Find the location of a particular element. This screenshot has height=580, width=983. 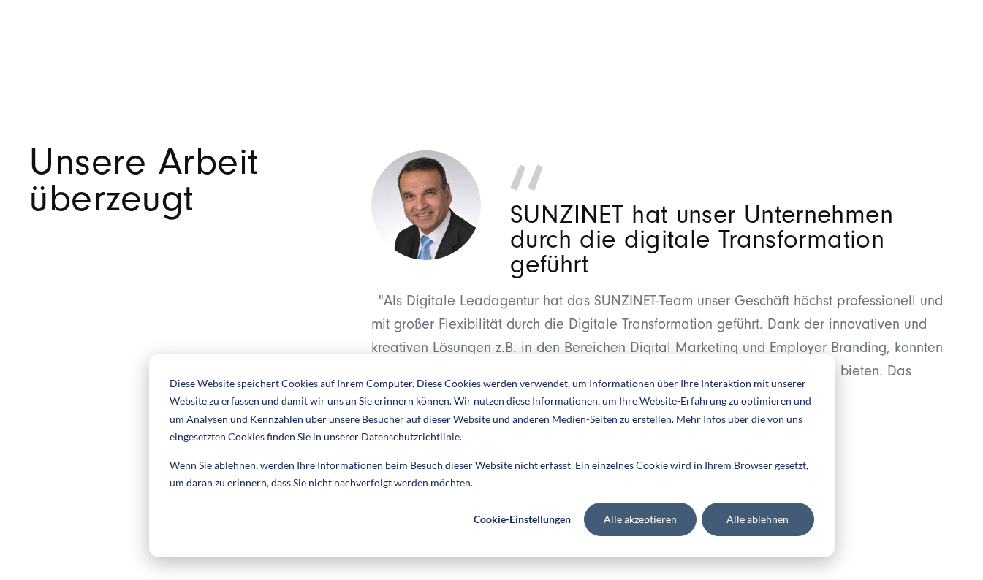

button: Alle akzeptieren is located at coordinates (640, 520).